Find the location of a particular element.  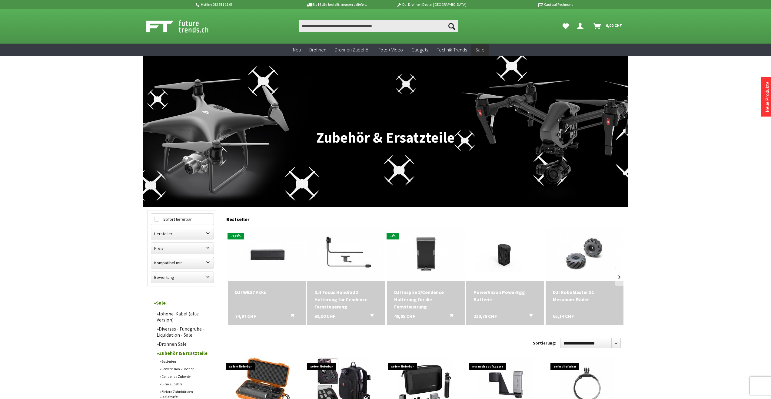

a: DJI RoboMaster S1 Mecanum-Räder 65,14 CHF is located at coordinates (584, 296).